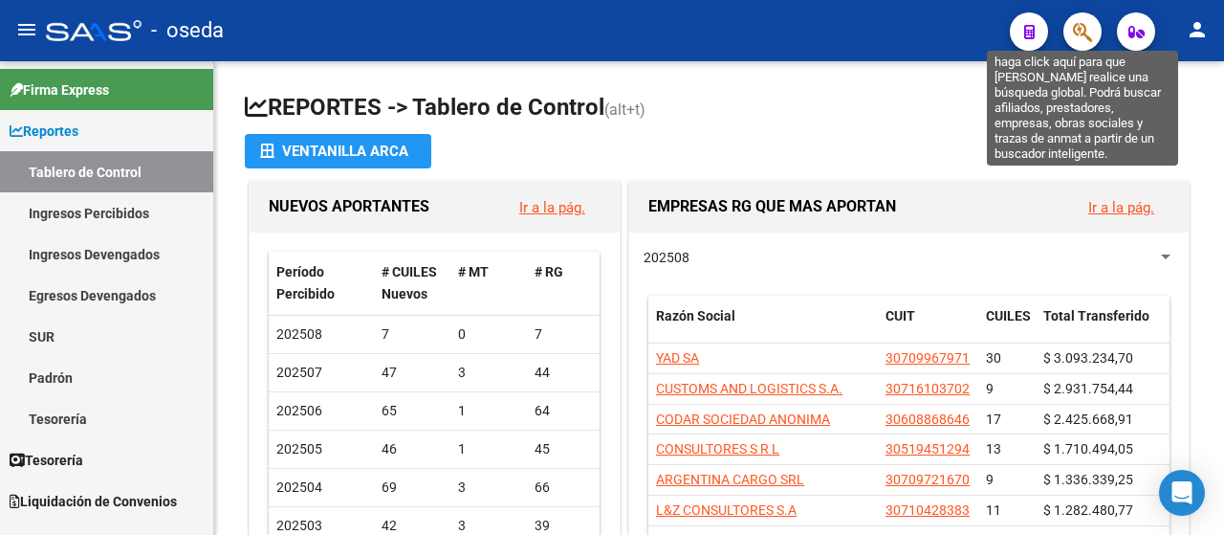  What do you see at coordinates (305, 282) in the screenshot?
I see `span: Período Percibido` at bounding box center [305, 282].